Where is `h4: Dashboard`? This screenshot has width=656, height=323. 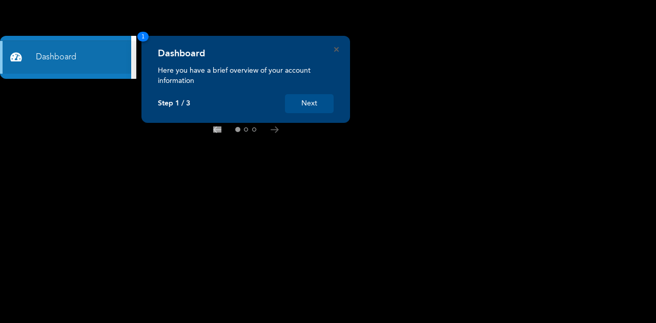 h4: Dashboard is located at coordinates (181, 54).